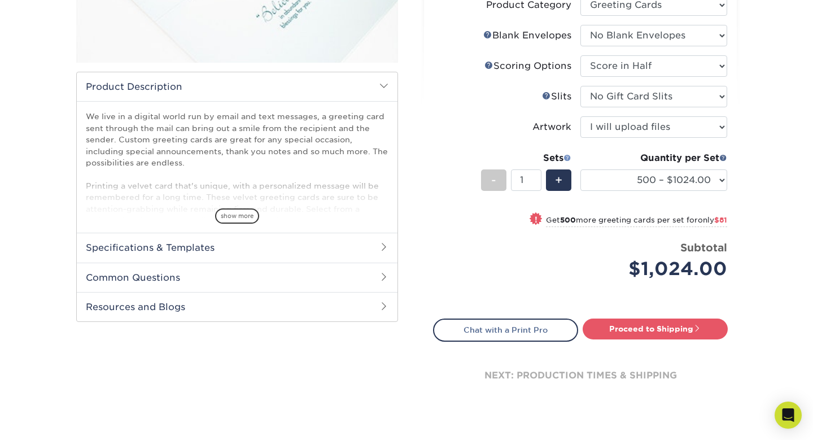 This screenshot has width=813, height=440. Describe the element at coordinates (527, 36) in the screenshot. I see `div: Blank Envelopes` at that location.